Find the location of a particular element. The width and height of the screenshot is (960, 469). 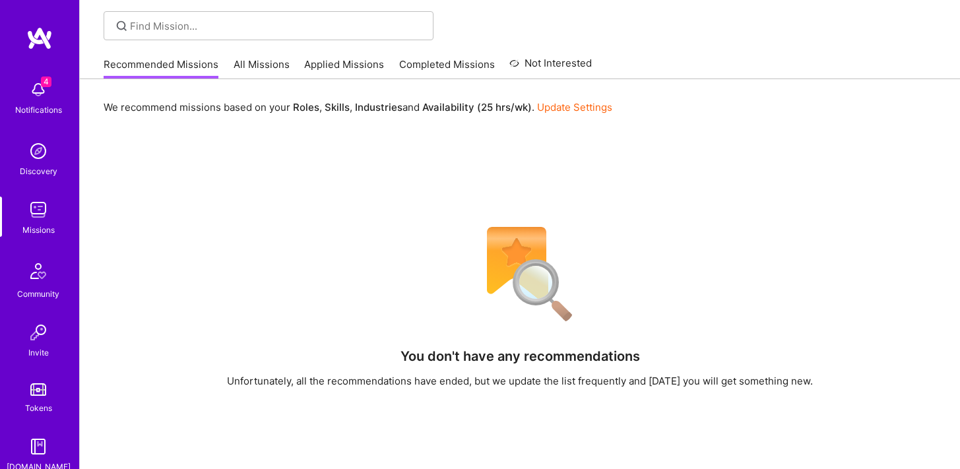

b: Industries is located at coordinates (379, 107).